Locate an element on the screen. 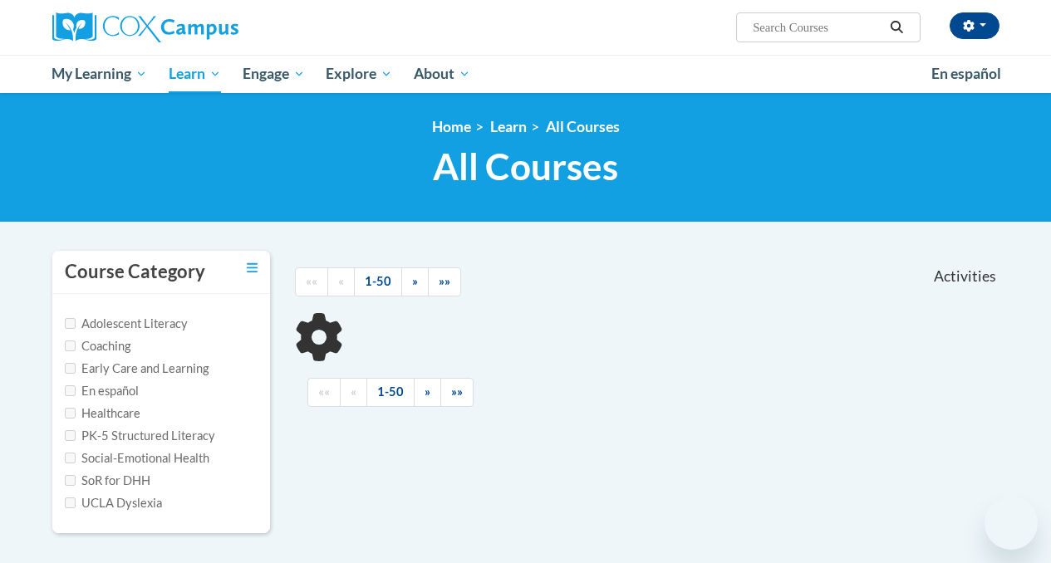 This screenshot has width=1051, height=563. span: All Courses is located at coordinates (525, 166).